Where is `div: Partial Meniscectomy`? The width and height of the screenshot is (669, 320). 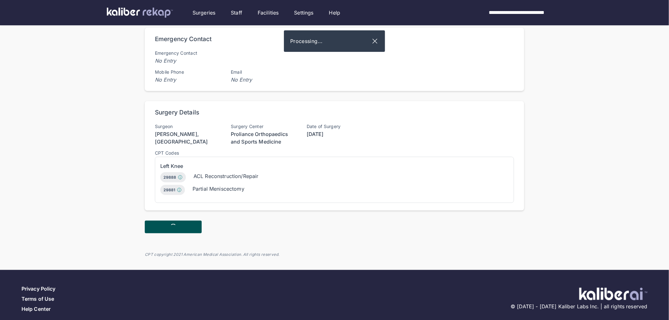
div: Partial Meniscectomy is located at coordinates (218, 189).